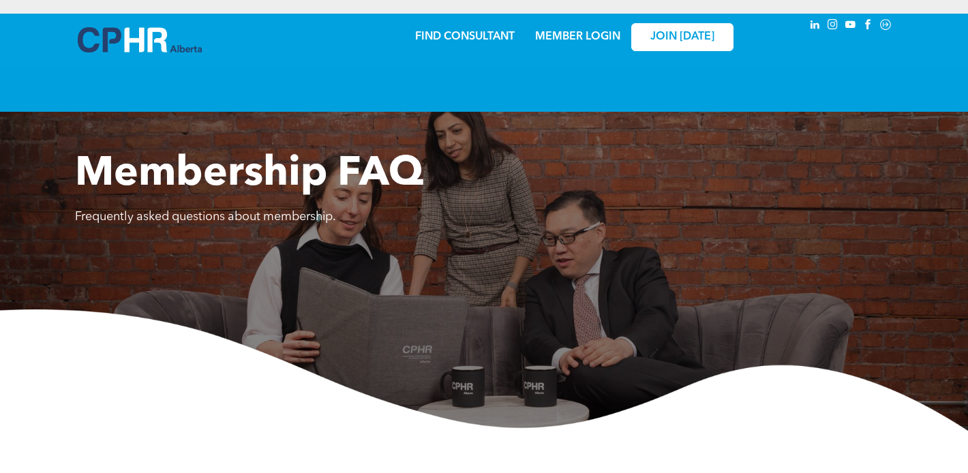 Image resolution: width=968 pixels, height=473 pixels. Describe the element at coordinates (868, 26) in the screenshot. I see `a: facebook` at that location.